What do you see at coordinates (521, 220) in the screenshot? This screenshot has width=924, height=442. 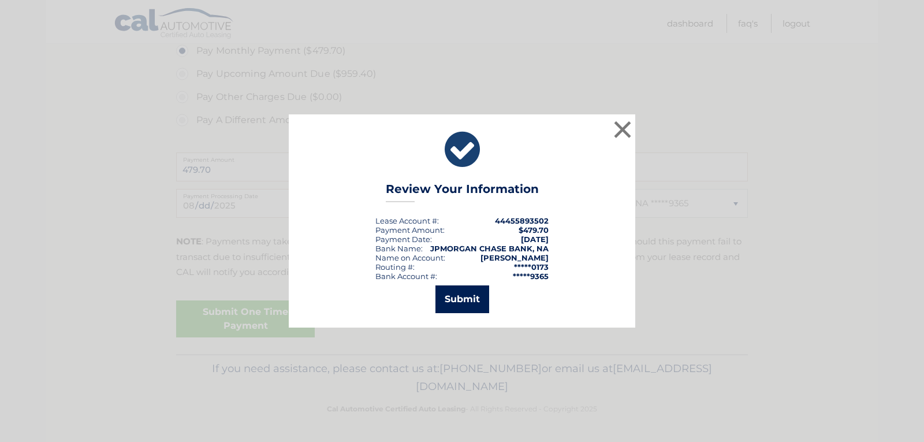 I see `strong: 44455893502` at bounding box center [521, 220].